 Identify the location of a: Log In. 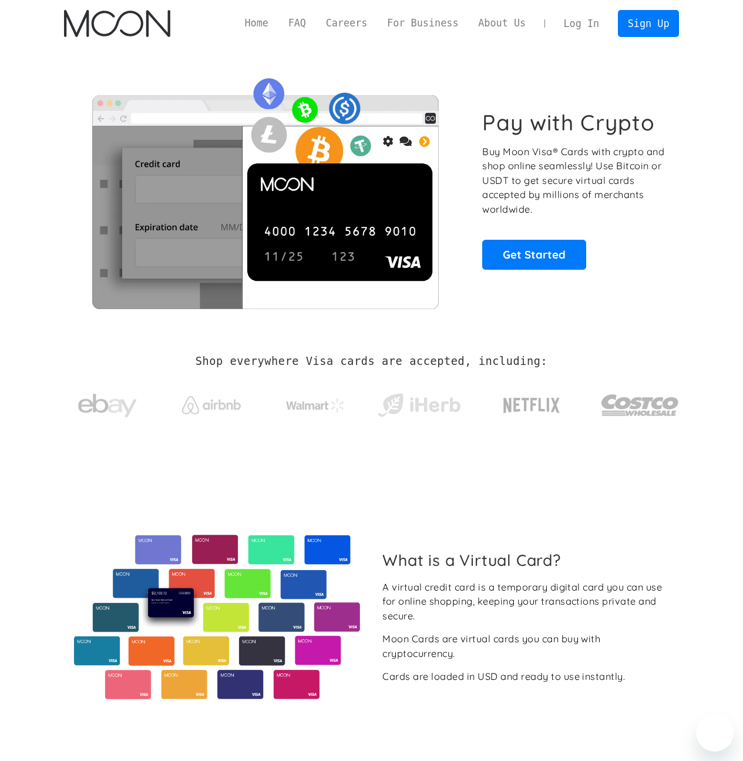
(582, 24).